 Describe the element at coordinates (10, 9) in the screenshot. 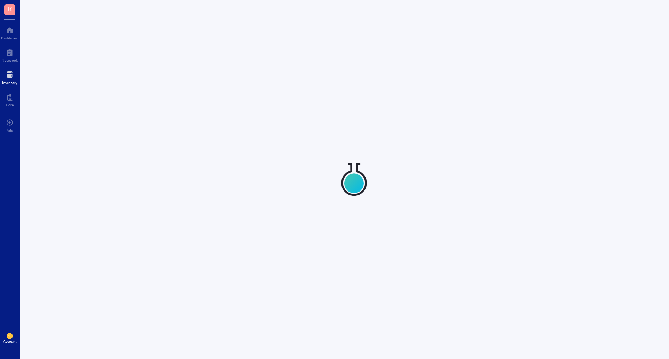

I see `span: K` at that location.